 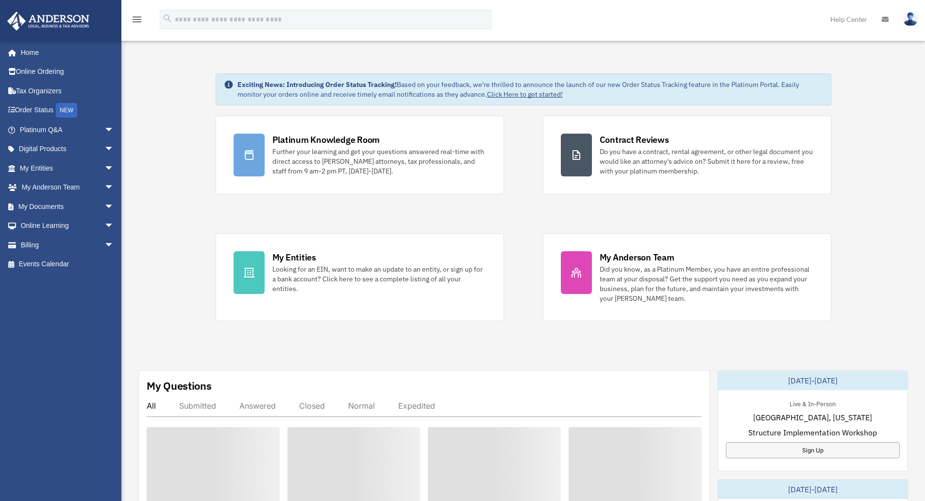 What do you see at coordinates (379, 279) in the screenshot?
I see `div: Looking for an EIN, want to make an update to an entity, or sign up for a bank account? Click her...` at bounding box center [379, 279].